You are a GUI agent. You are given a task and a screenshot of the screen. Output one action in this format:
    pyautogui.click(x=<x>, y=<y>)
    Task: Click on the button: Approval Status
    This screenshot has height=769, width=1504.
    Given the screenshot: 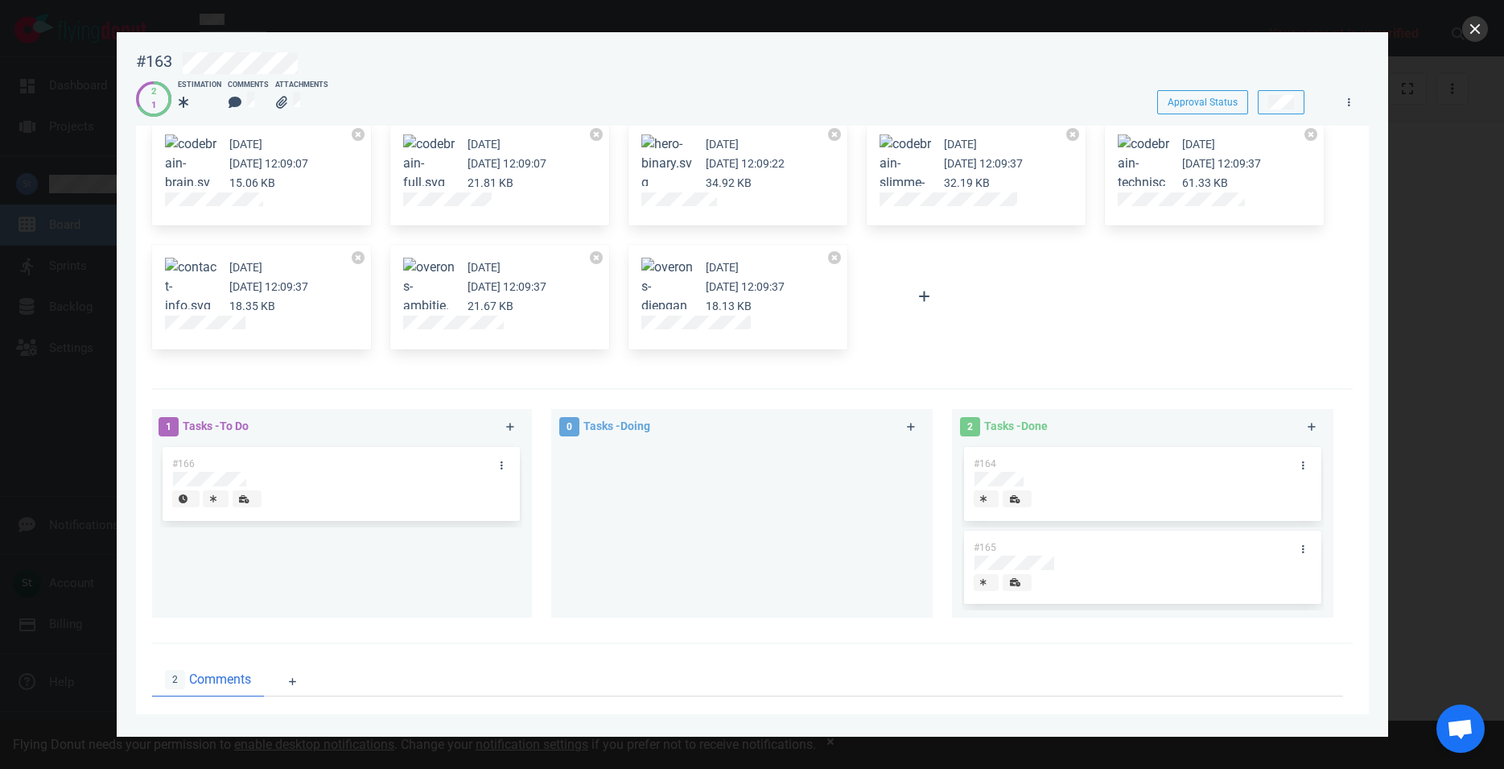 What is the action you would take?
    pyautogui.click(x=1202, y=102)
    